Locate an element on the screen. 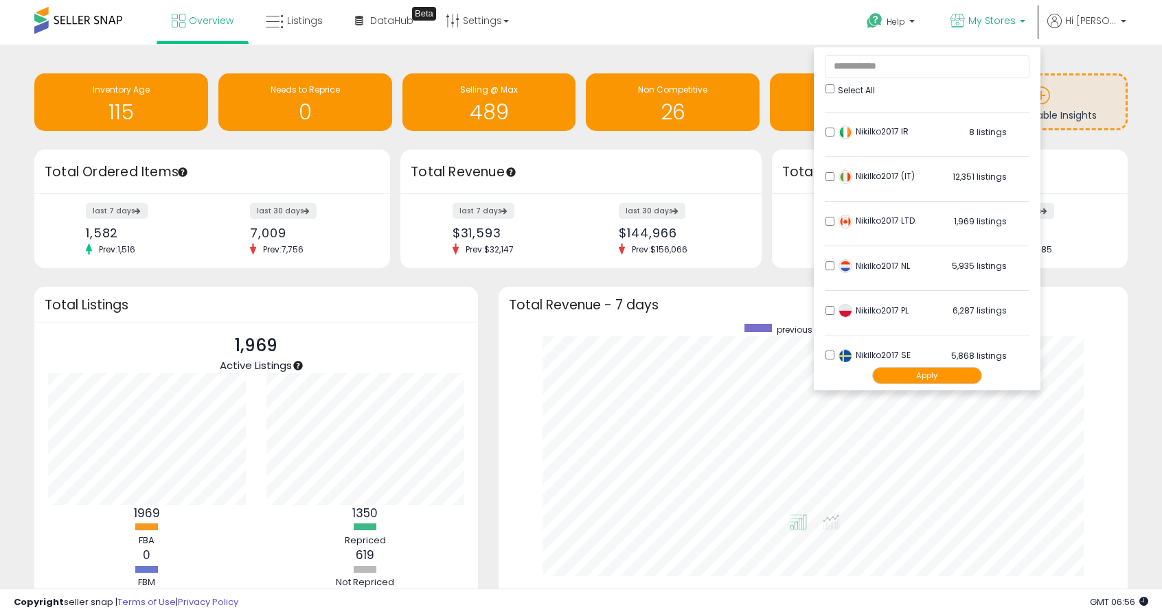  img: netherlands.png is located at coordinates (845, 266).